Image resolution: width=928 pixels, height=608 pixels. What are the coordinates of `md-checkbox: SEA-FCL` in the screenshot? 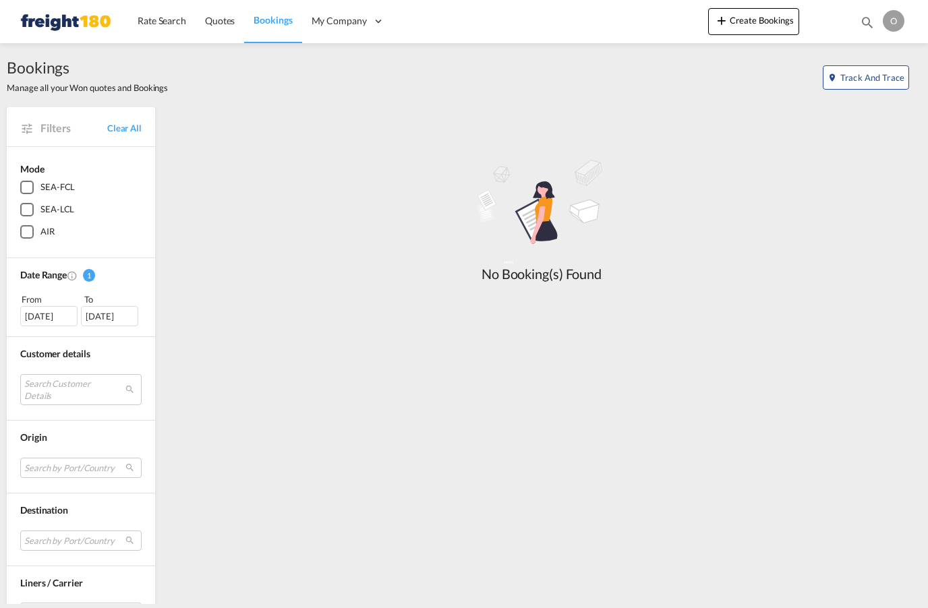 It's located at (81, 188).